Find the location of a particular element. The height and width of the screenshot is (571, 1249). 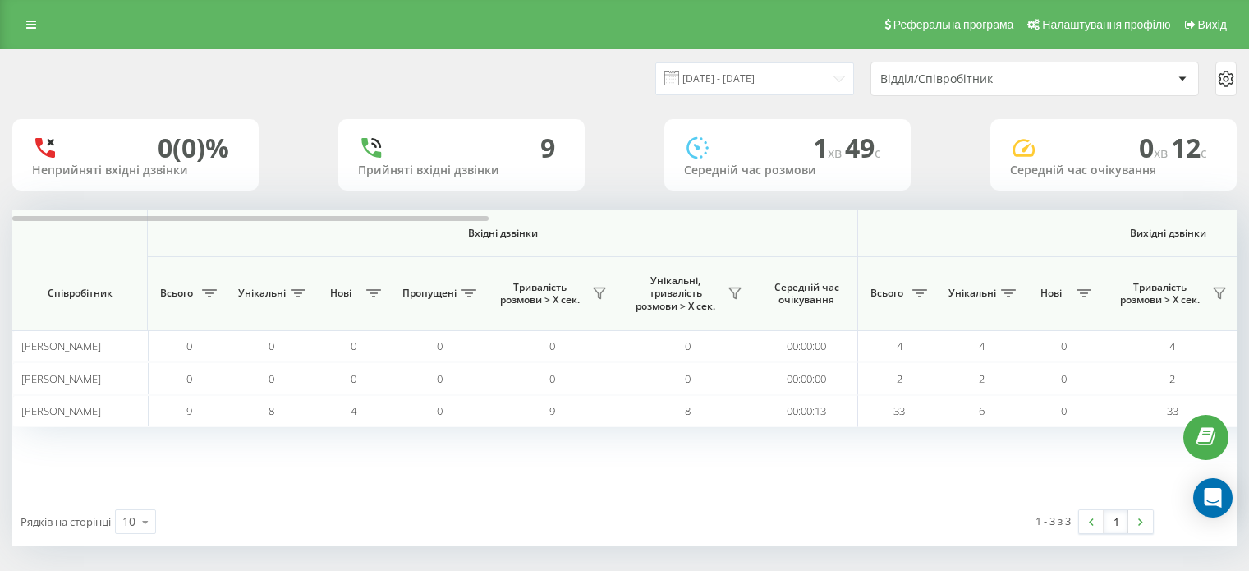

span: Середній час очікування is located at coordinates (806, 293).